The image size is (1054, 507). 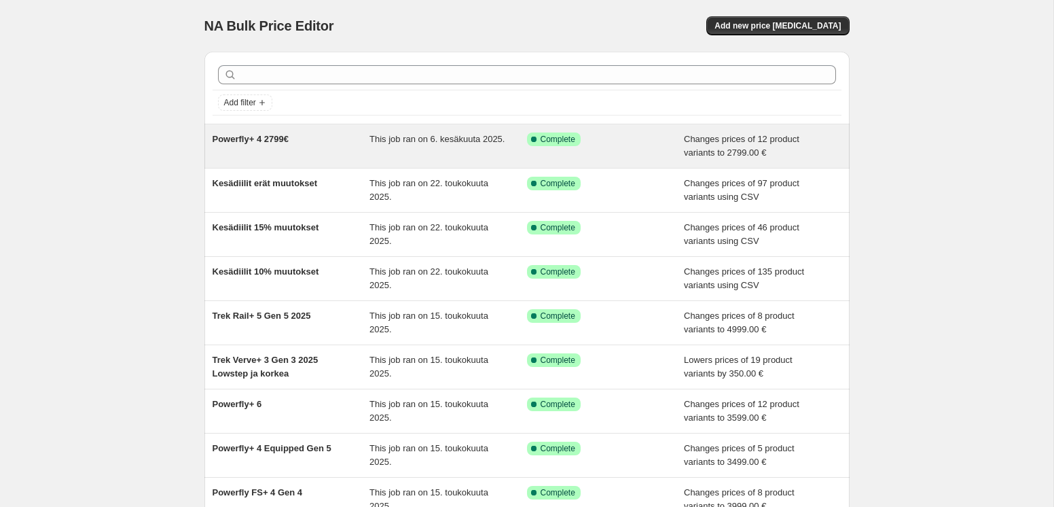 What do you see at coordinates (240, 103) in the screenshot?
I see `span: Add filter` at bounding box center [240, 103].